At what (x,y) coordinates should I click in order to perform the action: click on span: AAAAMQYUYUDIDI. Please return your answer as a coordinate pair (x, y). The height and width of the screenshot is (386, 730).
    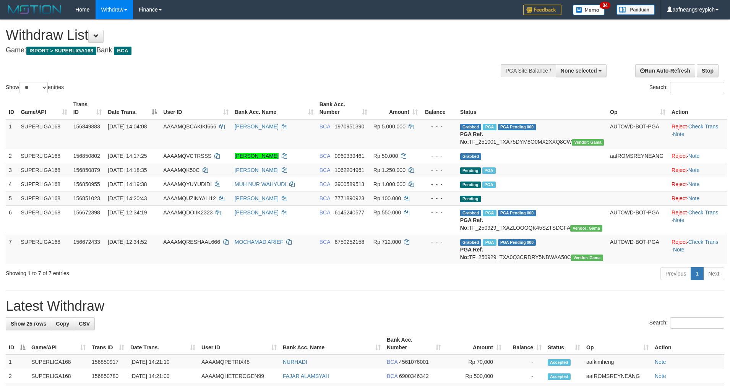
    Looking at the image, I should click on (187, 184).